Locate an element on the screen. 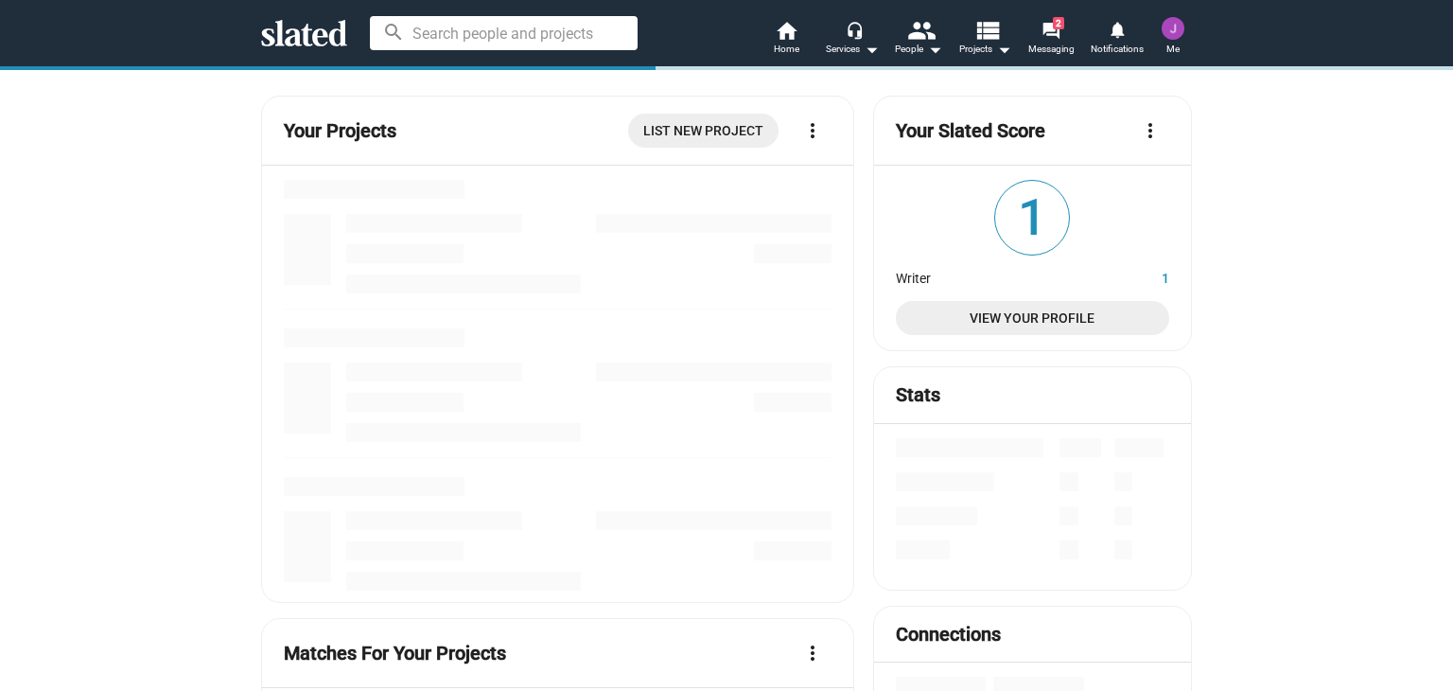 The height and width of the screenshot is (691, 1453). span: List New Project is located at coordinates (703, 131).